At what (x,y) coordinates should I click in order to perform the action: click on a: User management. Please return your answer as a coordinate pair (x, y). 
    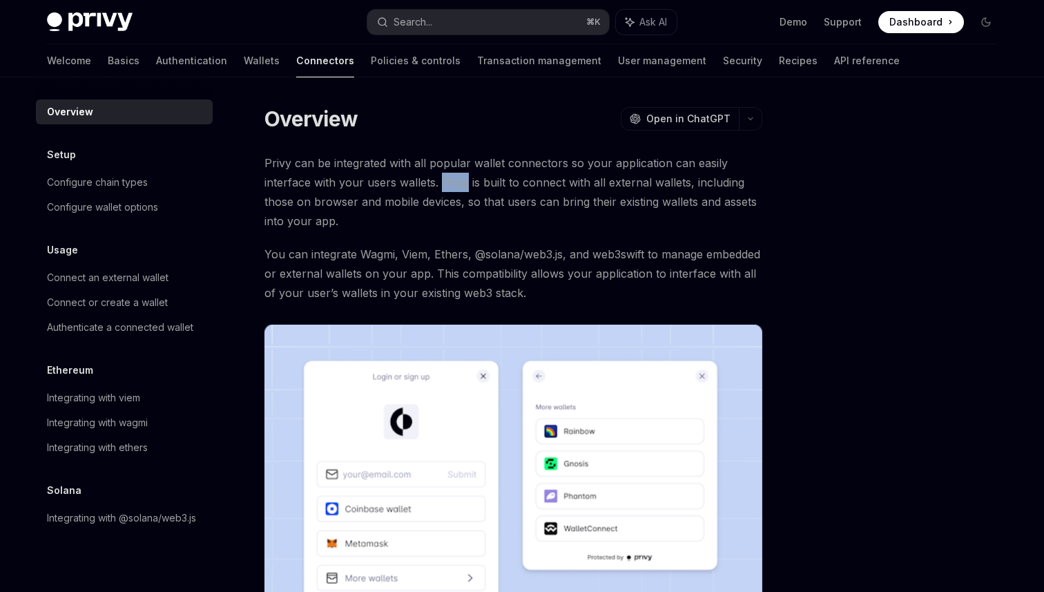
    Looking at the image, I should click on (662, 61).